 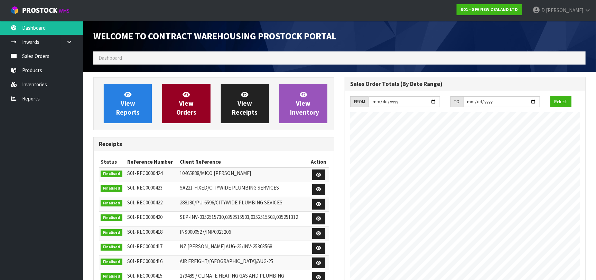 What do you see at coordinates (214, 144) in the screenshot?
I see `h3: Receipts` at bounding box center [214, 144].